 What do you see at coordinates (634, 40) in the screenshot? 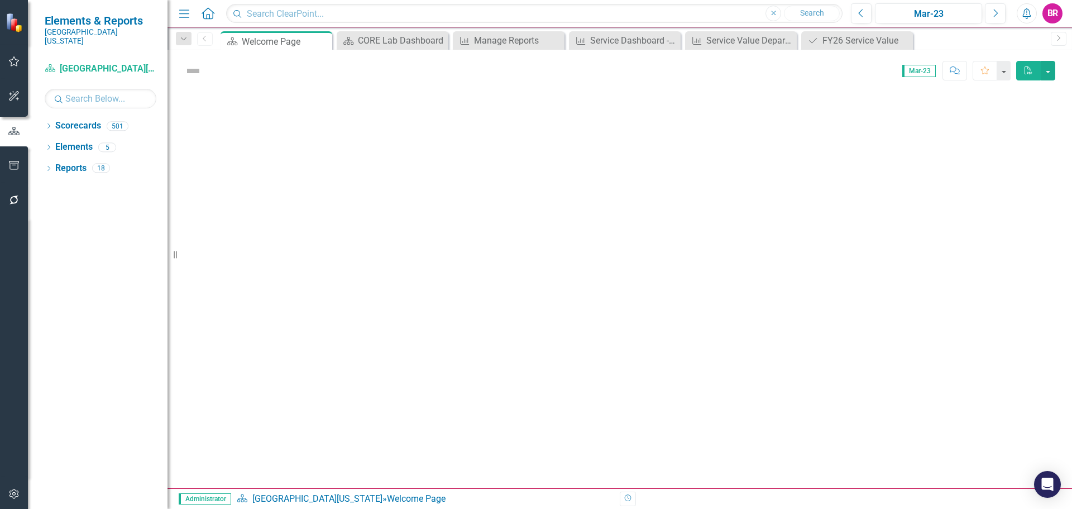
I see `div: Service Dashboard - CORE Lab` at bounding box center [634, 40].